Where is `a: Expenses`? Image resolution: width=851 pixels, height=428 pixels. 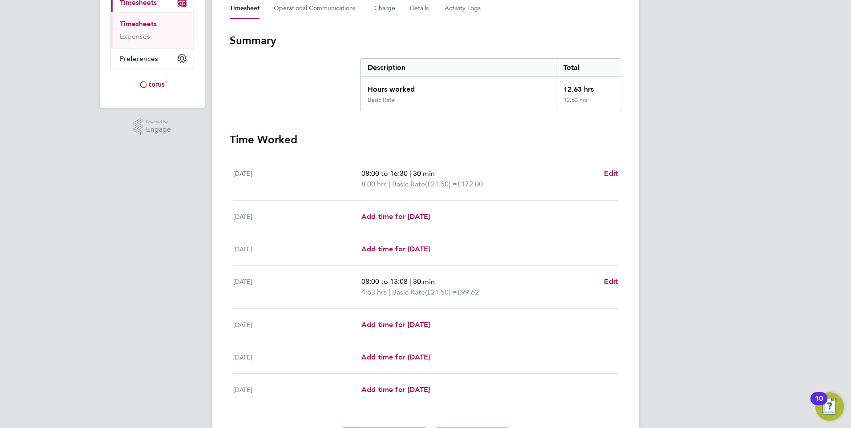
a: Expenses is located at coordinates (135, 36).